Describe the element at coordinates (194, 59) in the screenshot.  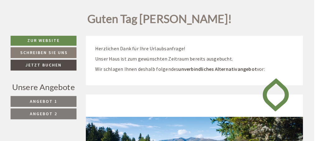
I see `p: Unser Haus ist zum gewünschten Zeitraum bereits ausgebucht.` at that location.